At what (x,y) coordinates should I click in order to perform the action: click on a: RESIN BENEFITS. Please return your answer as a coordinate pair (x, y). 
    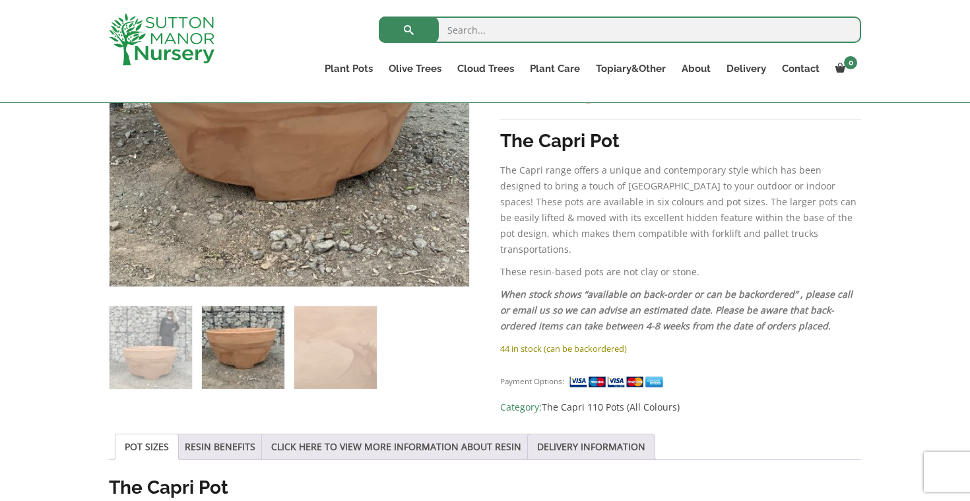
    Looking at the image, I should click on (220, 447).